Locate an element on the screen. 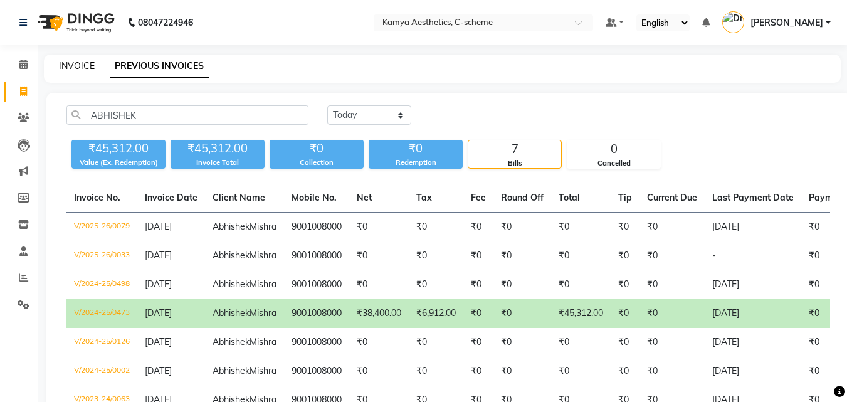 The width and height of the screenshot is (847, 402). span: Invoice No. is located at coordinates (97, 197).